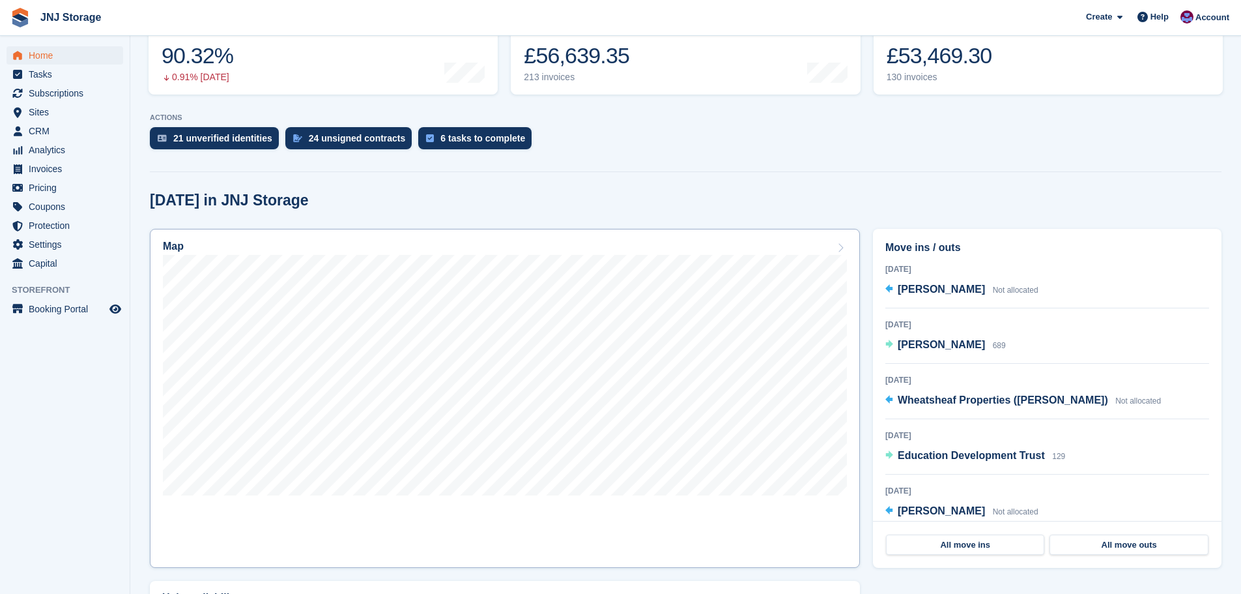  Describe the element at coordinates (430, 138) in the screenshot. I see `img: task-75834270c22a3079a89374b754ae025e5fb1db73e45f91037f5363f120a921f8.svg` at that location.